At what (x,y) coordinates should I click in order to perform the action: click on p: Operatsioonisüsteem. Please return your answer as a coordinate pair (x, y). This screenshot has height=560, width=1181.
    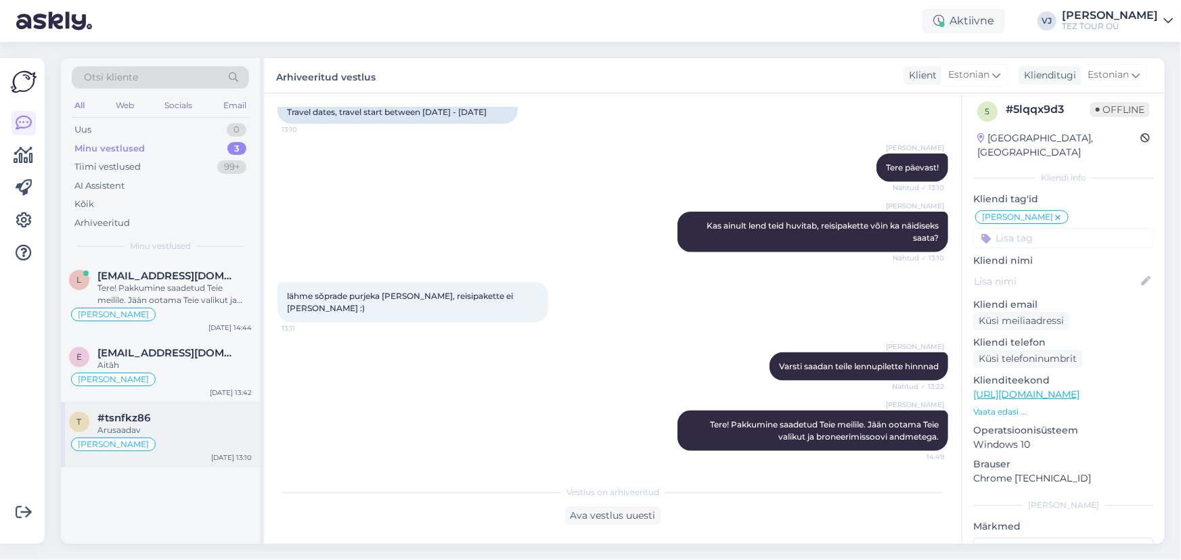
    Looking at the image, I should click on (1063, 430).